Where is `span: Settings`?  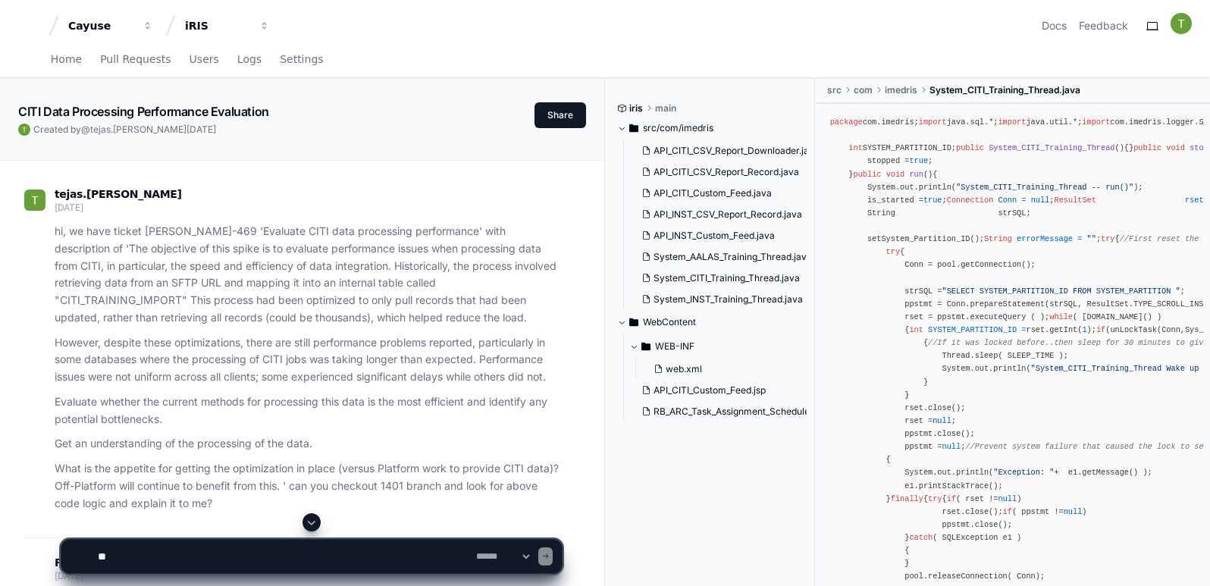
span: Settings is located at coordinates (301, 59).